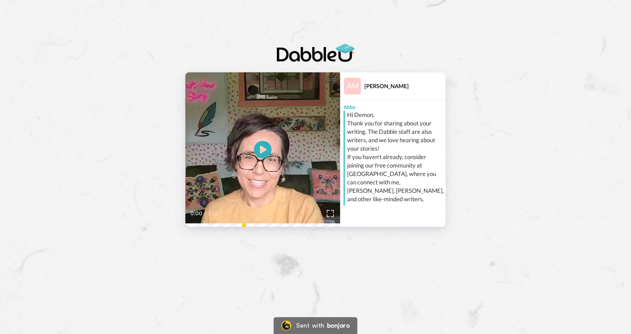 The width and height of the screenshot is (631, 334). What do you see at coordinates (352, 86) in the screenshot?
I see `img: Profile Image` at bounding box center [352, 86].